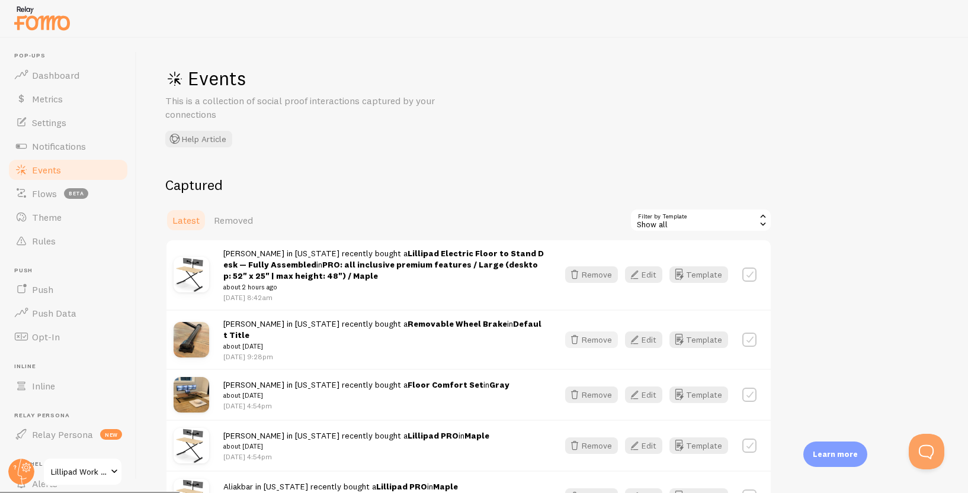  Describe the element at coordinates (44, 194) in the screenshot. I see `span: Flows` at that location.